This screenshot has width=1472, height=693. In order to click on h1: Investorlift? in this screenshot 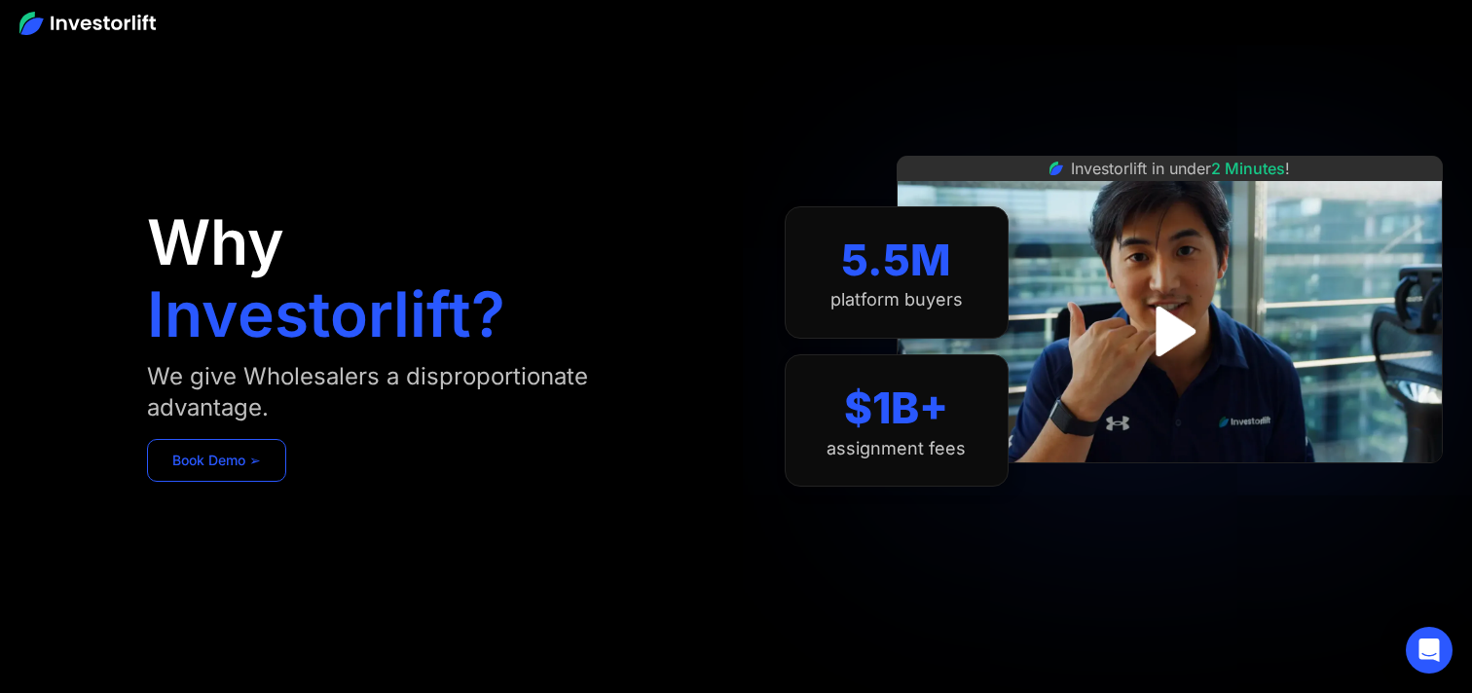, I will do `click(326, 314)`.